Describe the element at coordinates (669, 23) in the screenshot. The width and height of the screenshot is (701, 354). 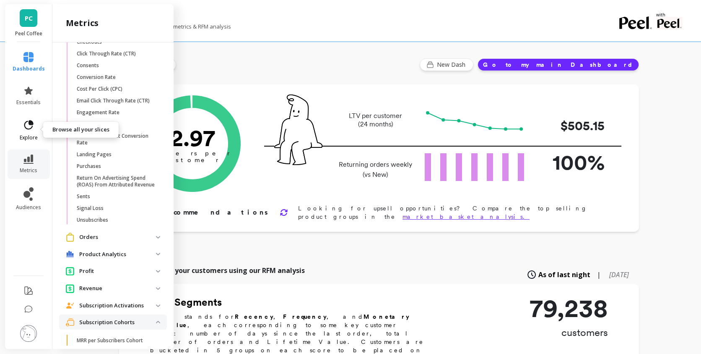
I see `img: partner logo` at that location.